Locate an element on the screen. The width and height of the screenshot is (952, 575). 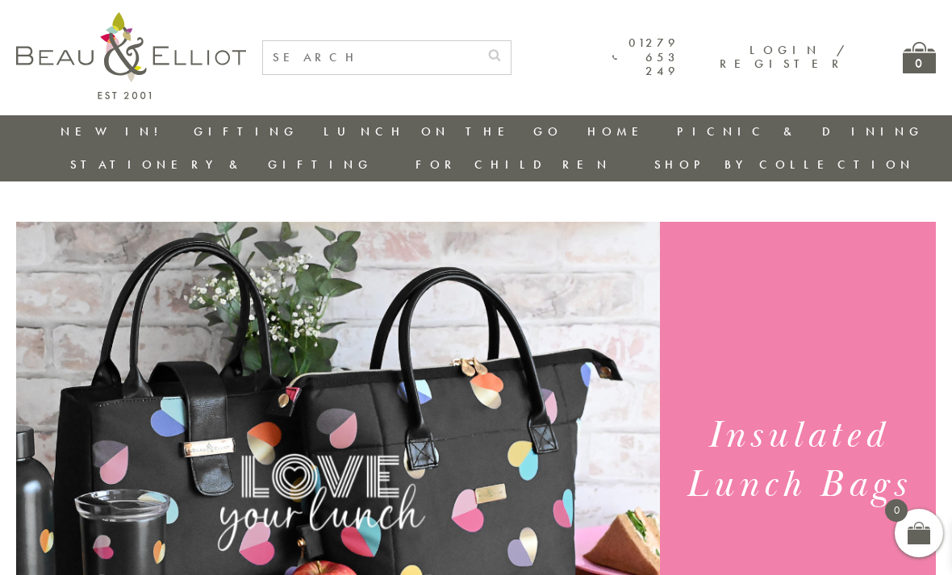
div: 0 is located at coordinates (919, 57).